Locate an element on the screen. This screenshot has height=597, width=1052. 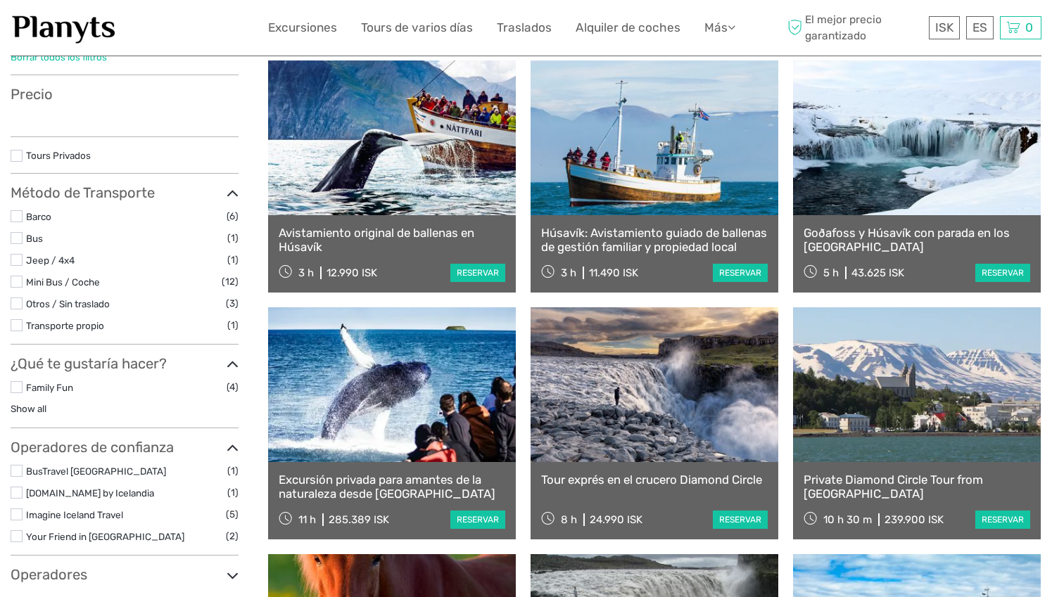
a: Alquiler de coches is located at coordinates (628, 27).